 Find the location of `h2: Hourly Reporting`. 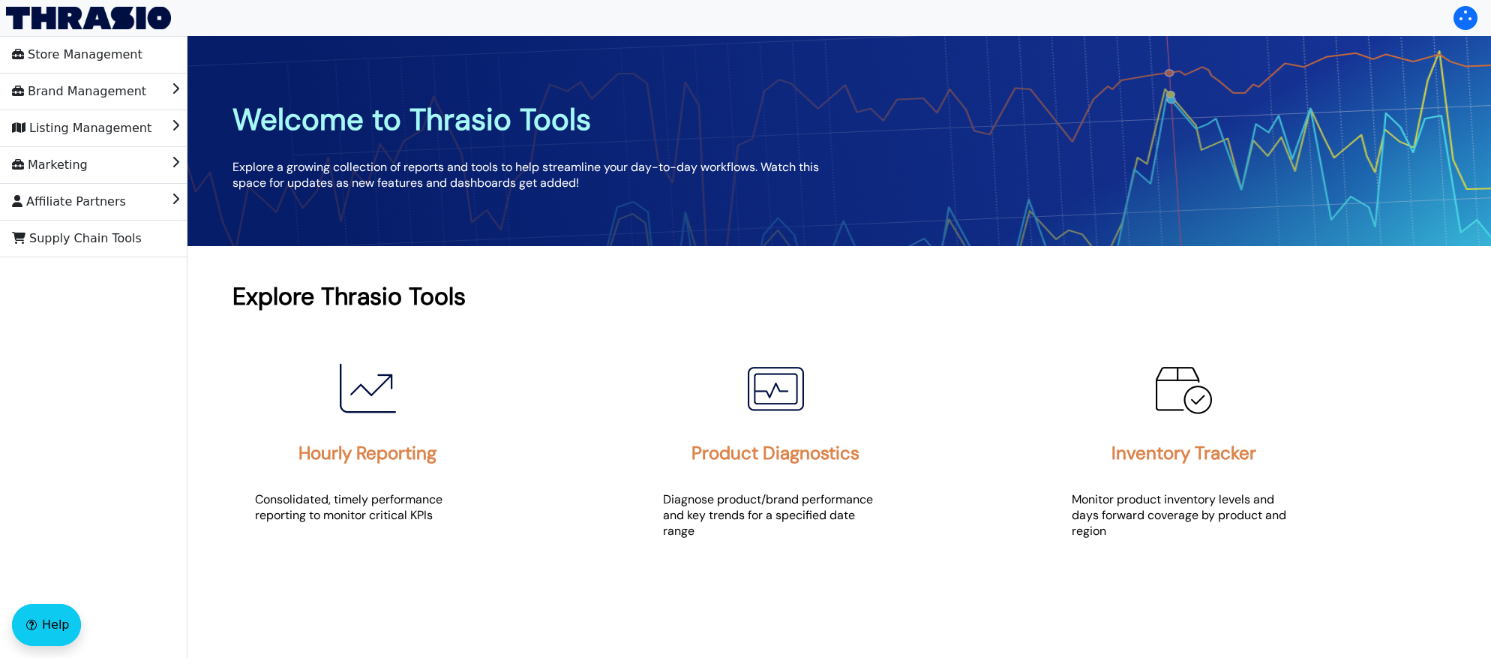

h2: Hourly Reporting is located at coordinates (367, 452).